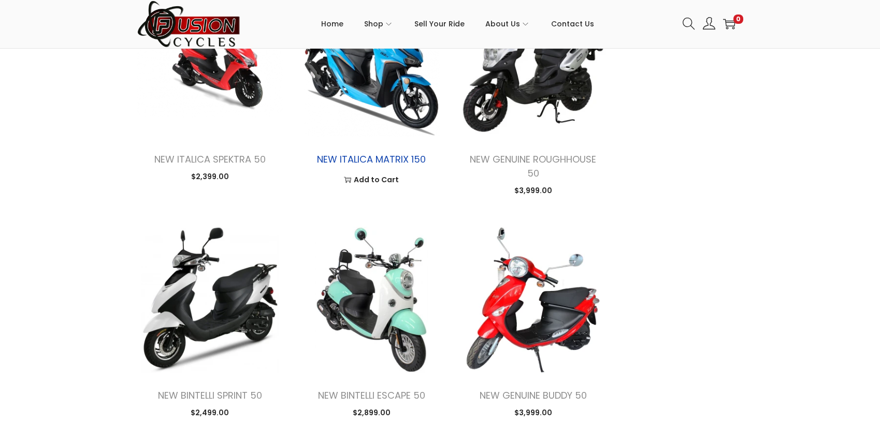 This screenshot has height=423, width=880. What do you see at coordinates (378, 24) in the screenshot?
I see `a: Shop` at bounding box center [378, 24].